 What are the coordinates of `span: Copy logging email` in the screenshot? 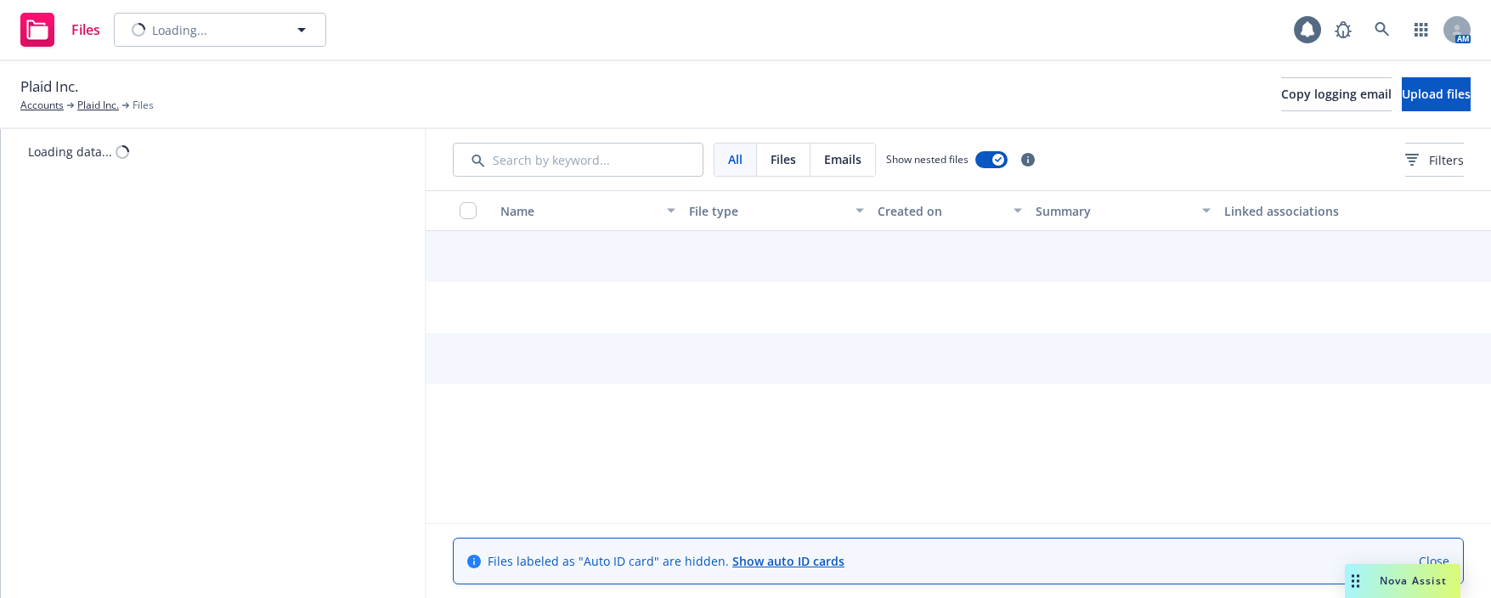 It's located at (1337, 93).